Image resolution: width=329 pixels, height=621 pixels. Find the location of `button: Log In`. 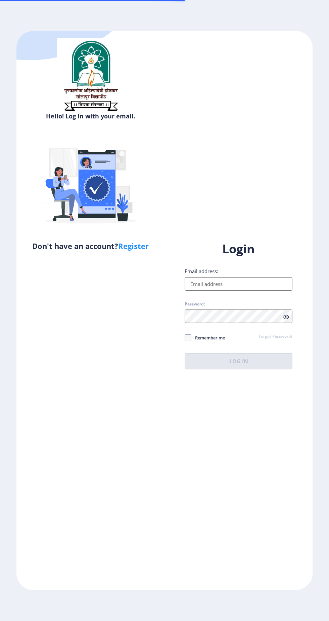

button: Log In is located at coordinates (239, 361).